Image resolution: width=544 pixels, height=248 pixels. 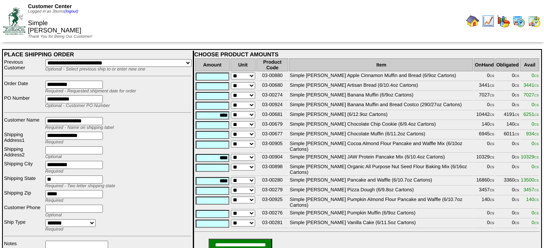 What do you see at coordinates (24, 87) in the screenshot?
I see `td: Order Date` at bounding box center [24, 87].